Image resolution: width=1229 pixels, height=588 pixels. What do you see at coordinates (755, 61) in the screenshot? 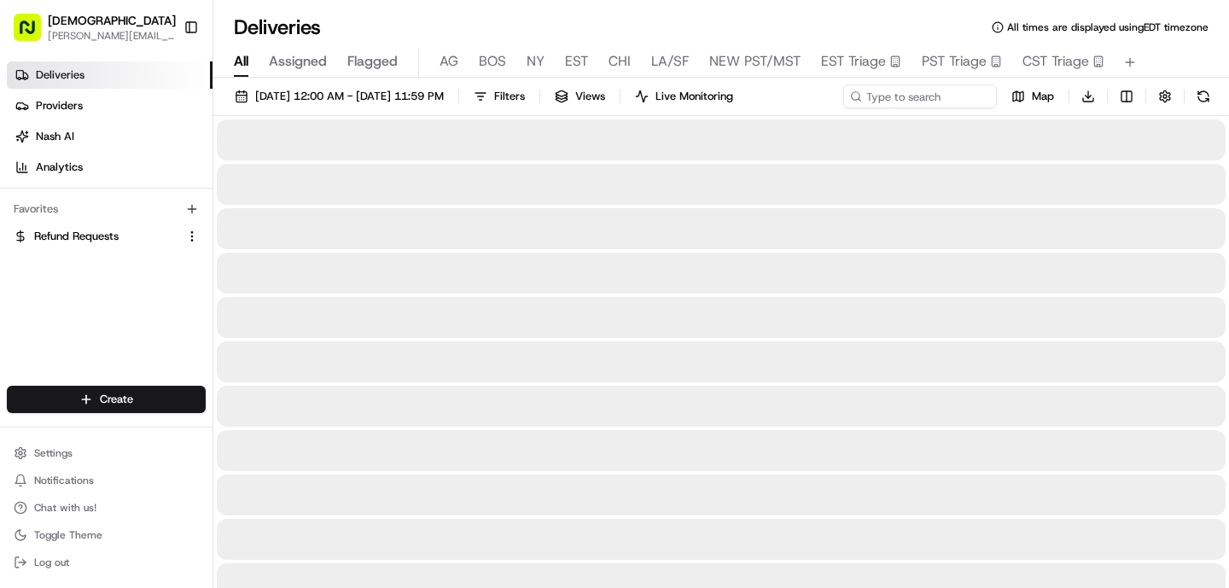
I see `span: NEW PST/MST` at bounding box center [755, 61].